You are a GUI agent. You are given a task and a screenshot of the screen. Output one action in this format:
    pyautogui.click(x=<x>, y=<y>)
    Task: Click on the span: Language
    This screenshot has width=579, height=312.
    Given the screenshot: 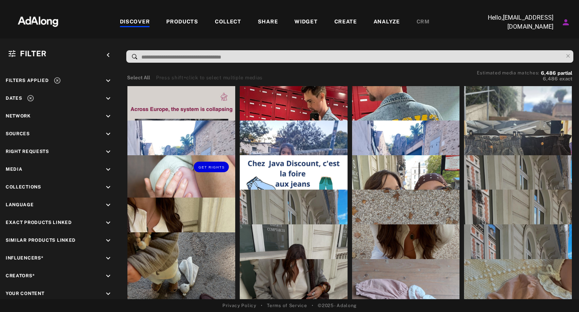 What is the action you would take?
    pyautogui.click(x=20, y=204)
    